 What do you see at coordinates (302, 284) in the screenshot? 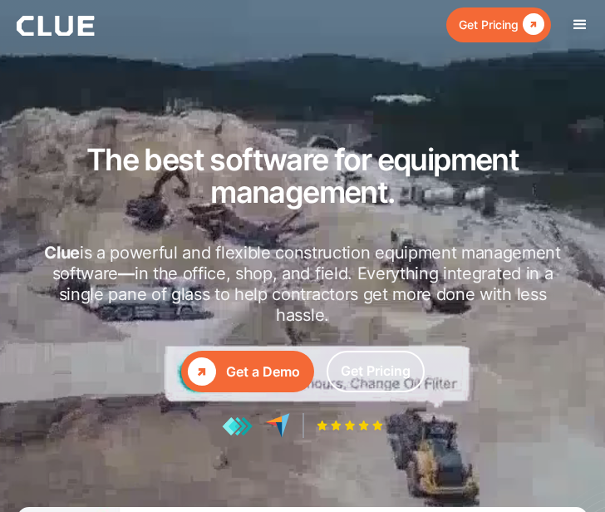
I see `h2: is a powerful and flexible construction equipment management software in the office, shop, and fi...` at bounding box center [302, 284].